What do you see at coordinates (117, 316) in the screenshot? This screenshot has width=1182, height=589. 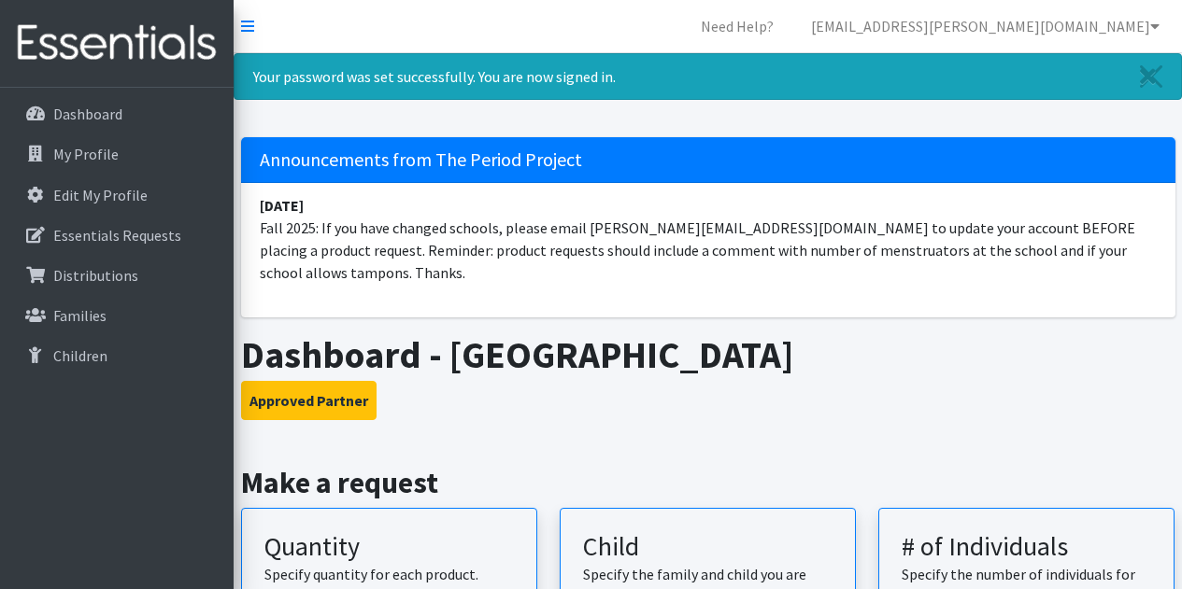 I see `a: Families` at bounding box center [117, 316].